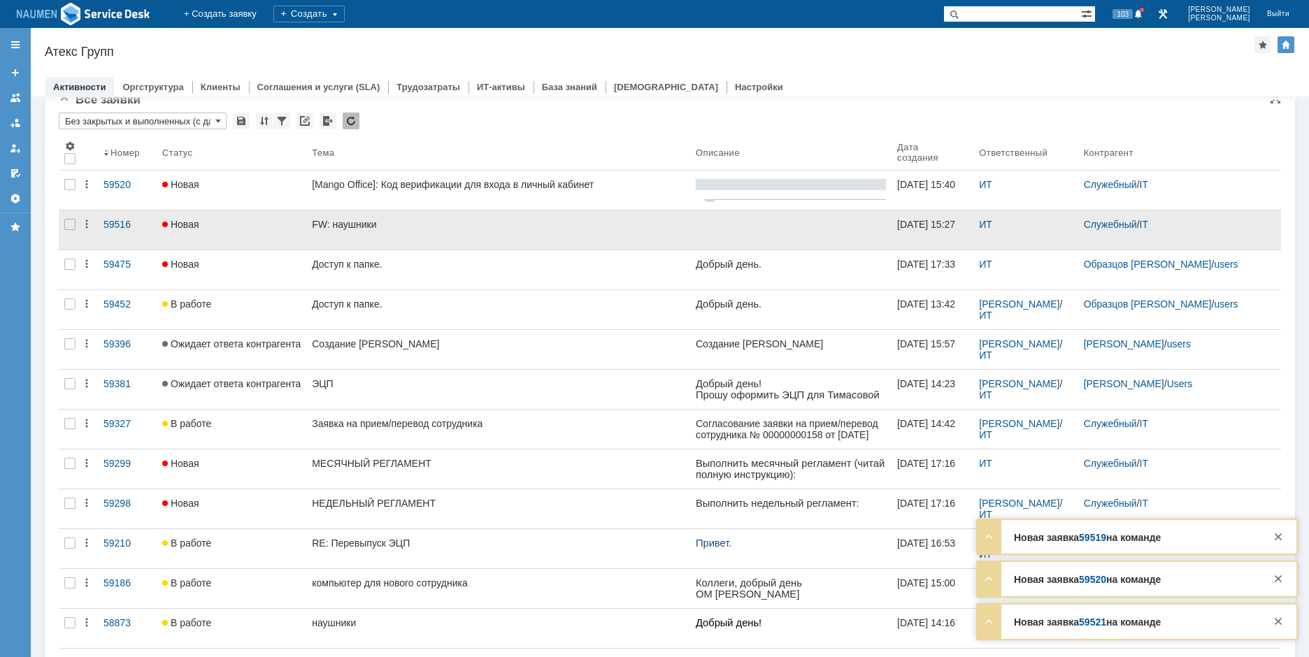 Image resolution: width=1309 pixels, height=657 pixels. I want to click on span: Terms, so click(185, 427).